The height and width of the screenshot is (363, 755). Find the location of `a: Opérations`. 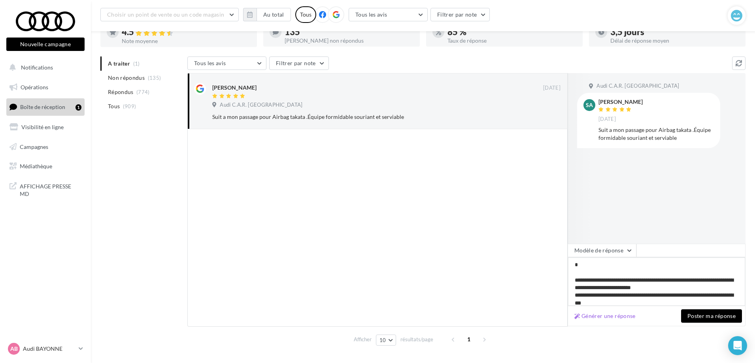

a: Opérations is located at coordinates (45, 87).